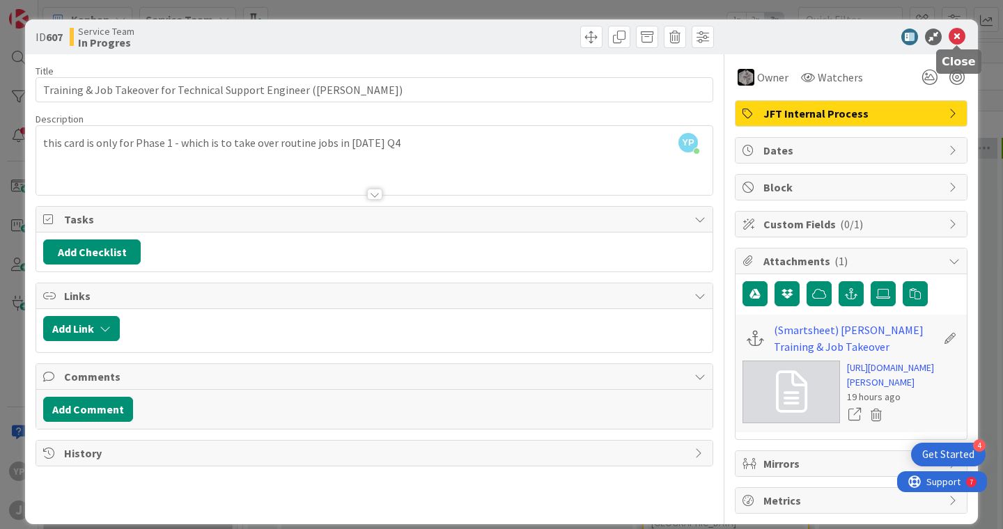 The height and width of the screenshot is (529, 1003). I want to click on span: ( 1 ), so click(841, 261).